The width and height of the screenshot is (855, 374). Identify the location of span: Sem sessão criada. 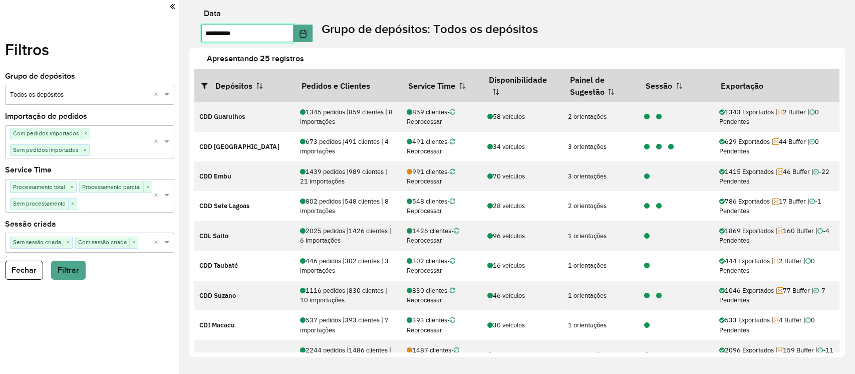
(37, 242).